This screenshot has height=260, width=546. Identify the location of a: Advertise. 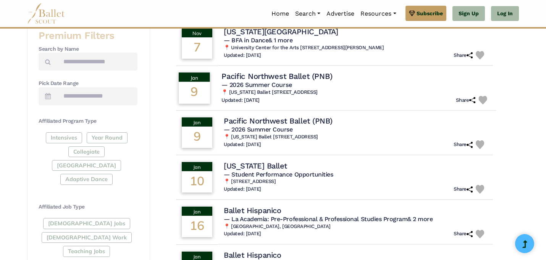
(340, 14).